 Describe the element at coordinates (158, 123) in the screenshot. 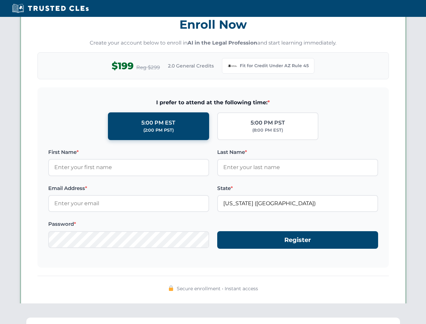

I see `div: 5:00 PM EST` at that location.